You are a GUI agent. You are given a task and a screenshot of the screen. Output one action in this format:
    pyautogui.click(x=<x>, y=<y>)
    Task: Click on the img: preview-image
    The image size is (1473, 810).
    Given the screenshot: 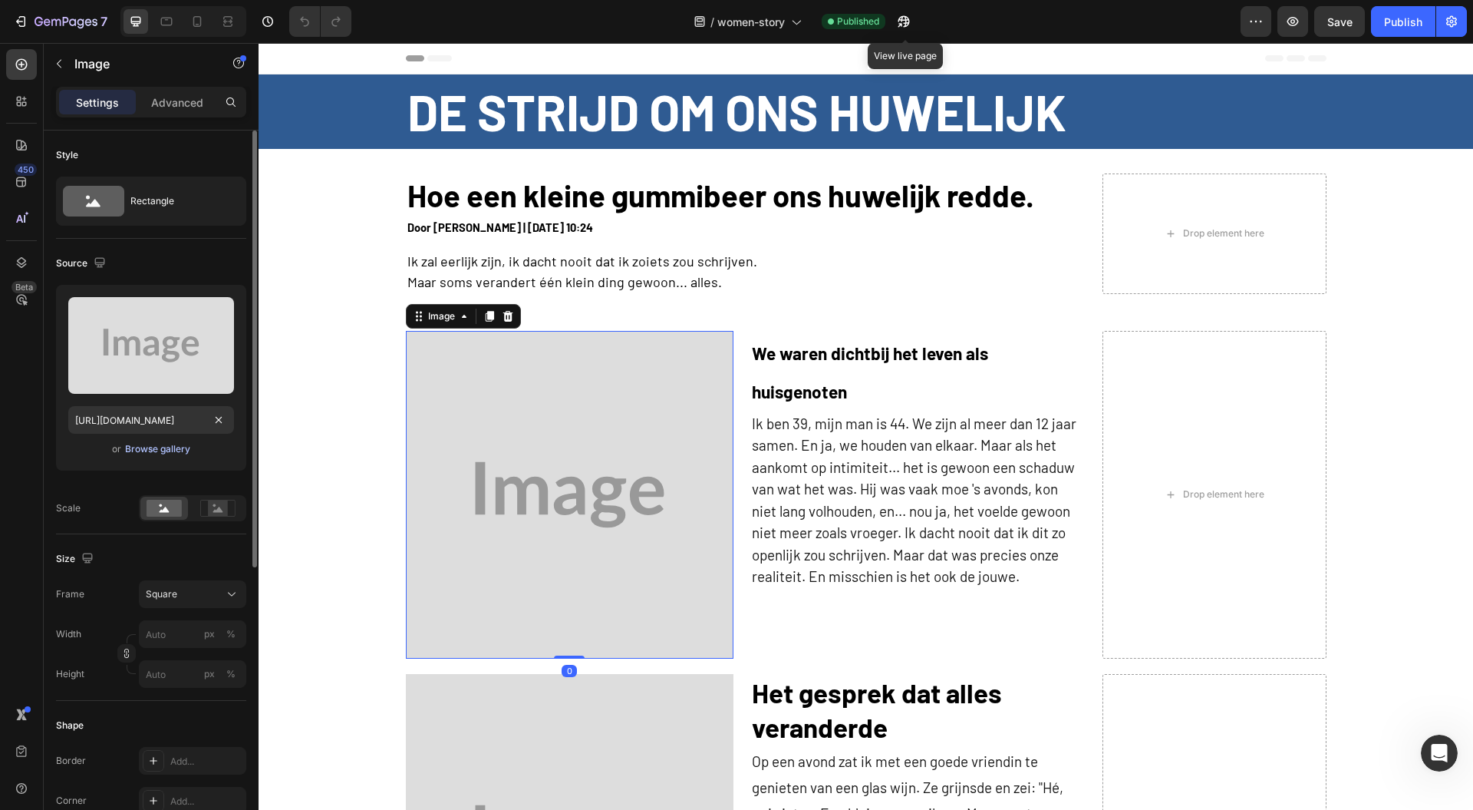 What is the action you would take?
    pyautogui.click(x=151, y=345)
    